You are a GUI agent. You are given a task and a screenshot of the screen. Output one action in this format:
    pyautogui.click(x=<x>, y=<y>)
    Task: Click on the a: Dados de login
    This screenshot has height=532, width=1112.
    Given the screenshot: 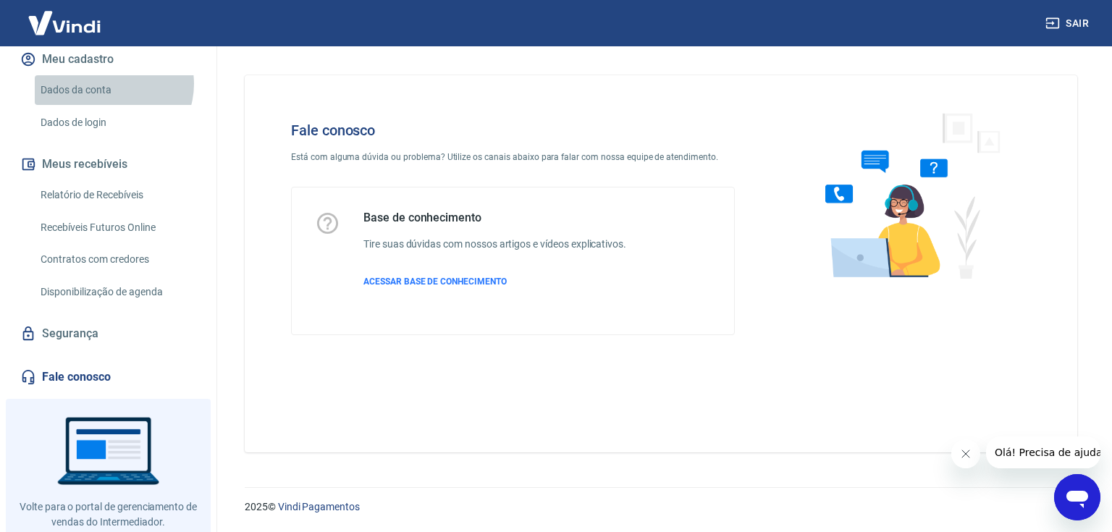 What is the action you would take?
    pyautogui.click(x=117, y=122)
    